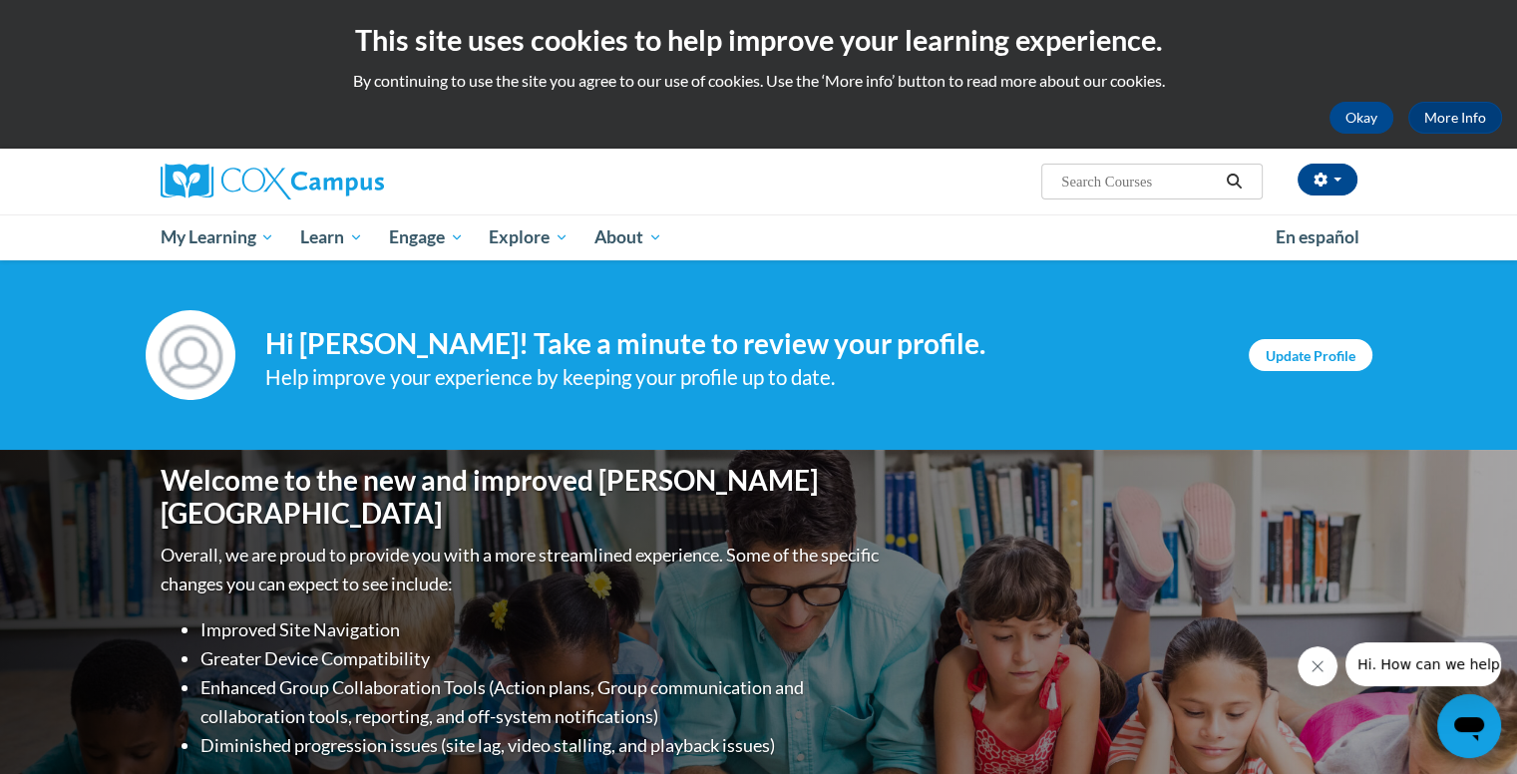 The height and width of the screenshot is (774, 1517). I want to click on a: Engage, so click(426, 237).